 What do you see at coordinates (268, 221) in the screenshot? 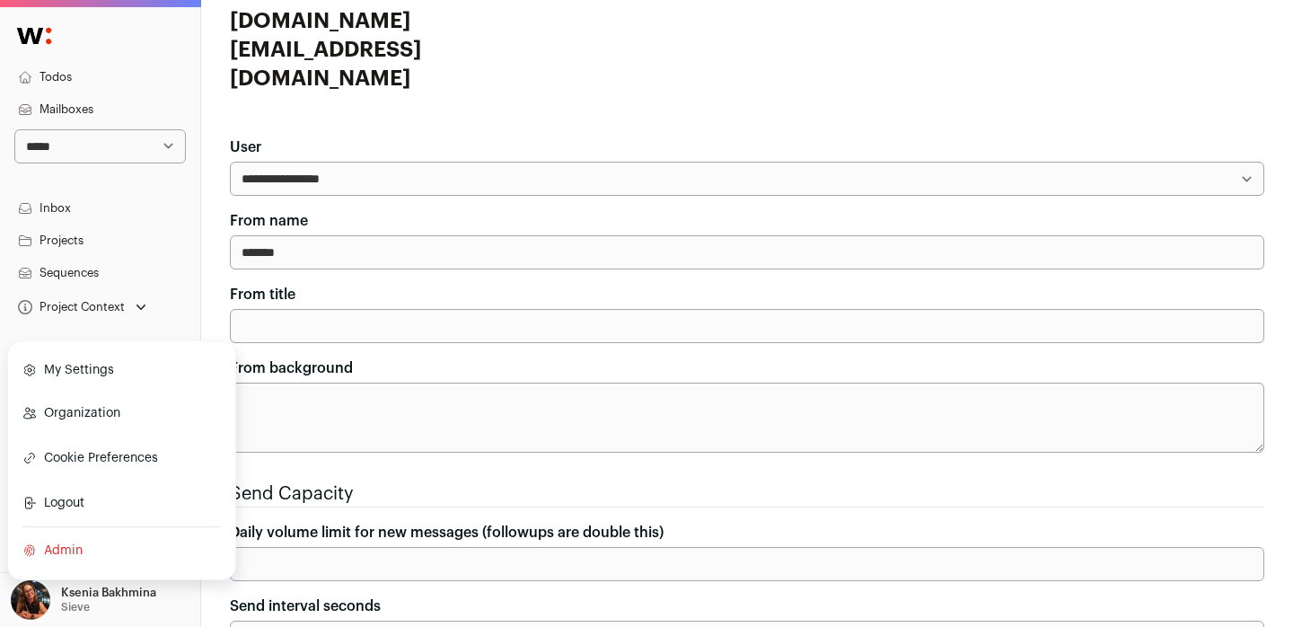
I see `label: From name` at bounding box center [268, 221].